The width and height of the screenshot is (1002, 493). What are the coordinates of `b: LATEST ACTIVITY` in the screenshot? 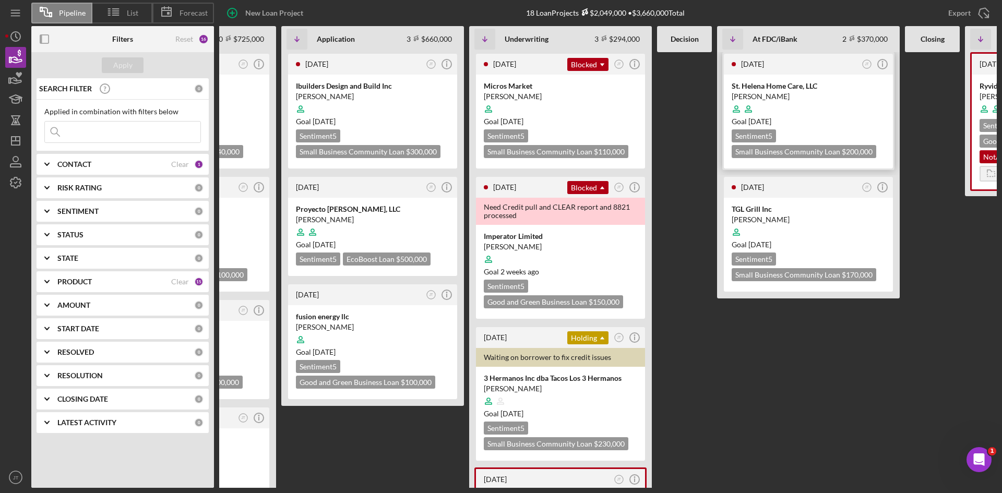 It's located at (87, 423).